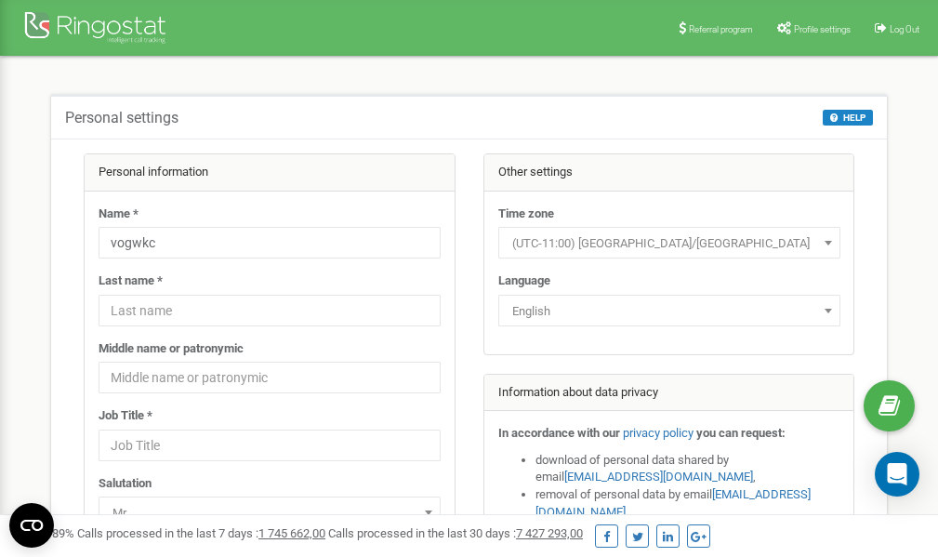  Describe the element at coordinates (741, 432) in the screenshot. I see `strong: you can request:` at that location.